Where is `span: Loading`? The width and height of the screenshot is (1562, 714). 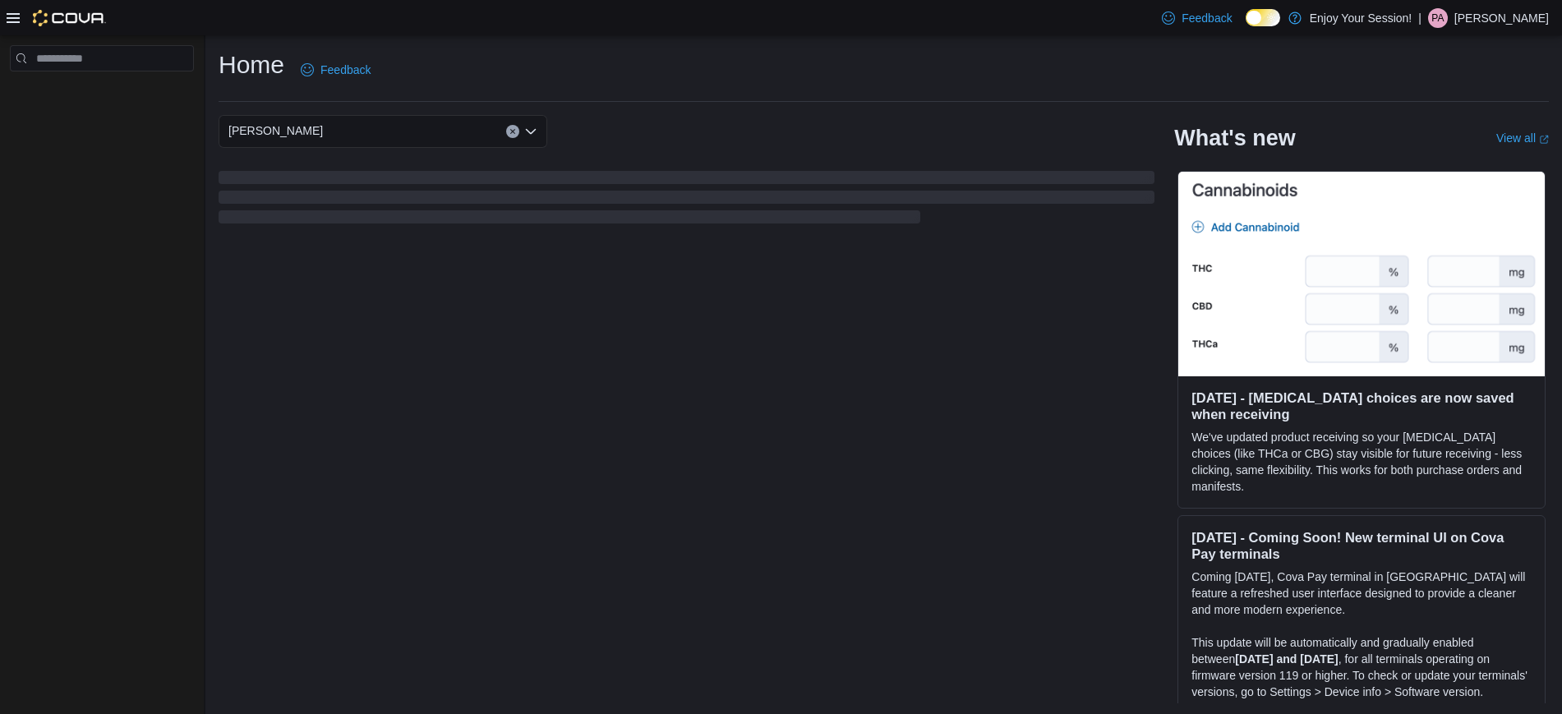
span: Loading is located at coordinates (686, 200).